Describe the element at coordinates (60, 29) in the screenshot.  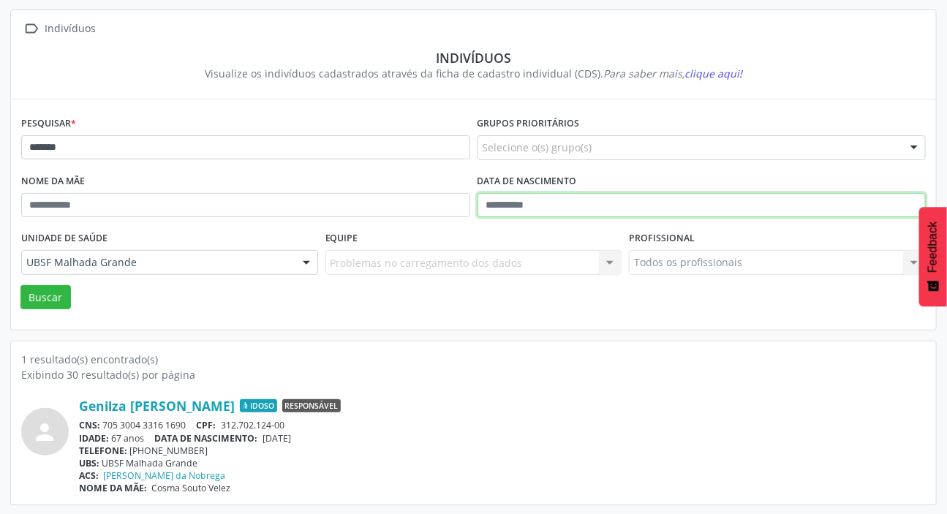
I see `a:  Indivíduos` at that location.